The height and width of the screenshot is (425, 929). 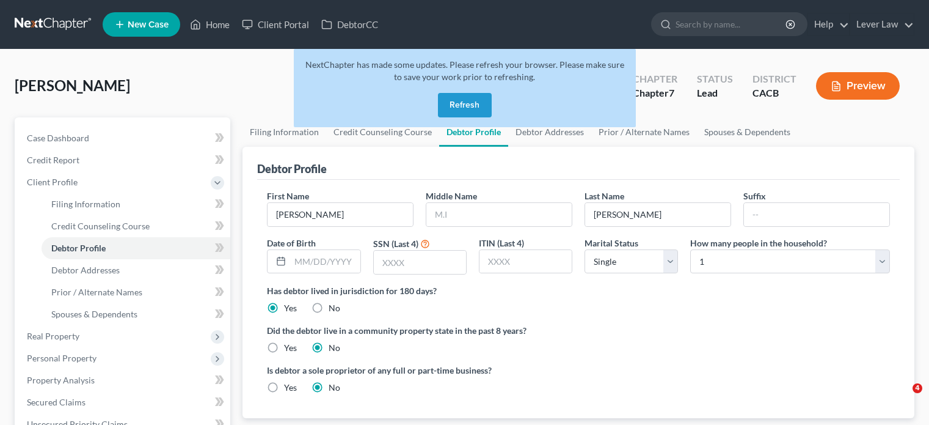 What do you see at coordinates (291, 243) in the screenshot?
I see `label: Date of Birth` at bounding box center [291, 243].